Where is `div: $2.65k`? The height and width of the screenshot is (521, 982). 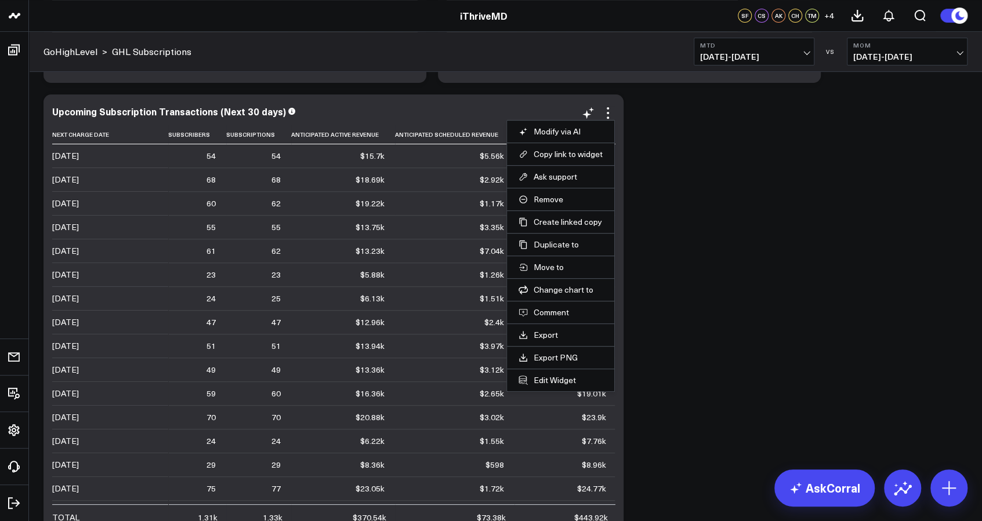 div: $2.65k is located at coordinates (492, 394).